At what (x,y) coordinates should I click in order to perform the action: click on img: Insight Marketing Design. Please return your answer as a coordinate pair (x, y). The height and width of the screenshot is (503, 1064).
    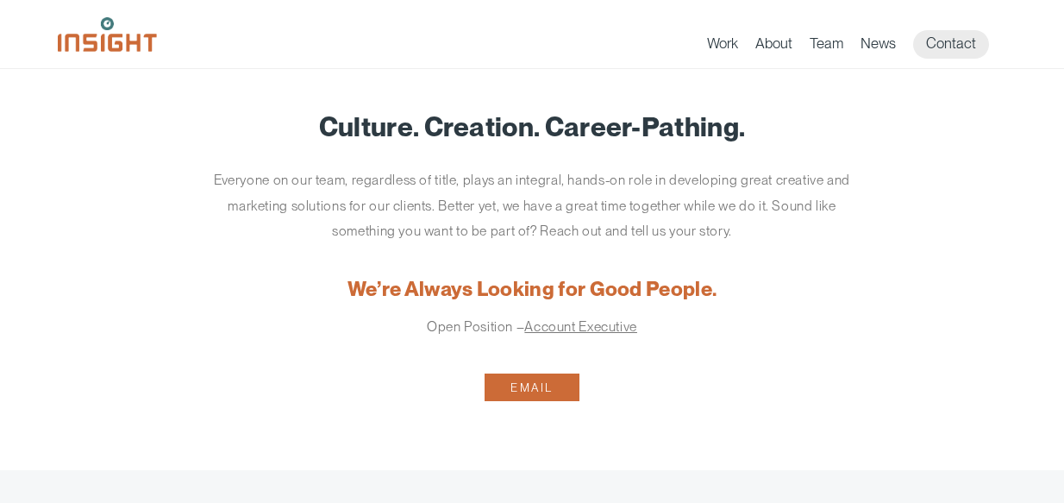
    Looking at the image, I should click on (107, 34).